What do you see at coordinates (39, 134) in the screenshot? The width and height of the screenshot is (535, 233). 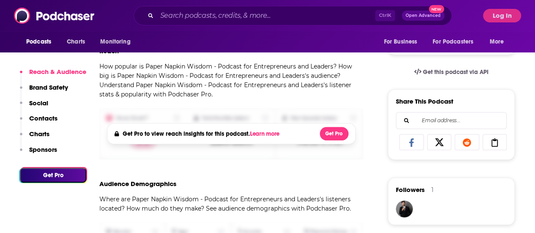 I see `p: Charts` at bounding box center [39, 134].